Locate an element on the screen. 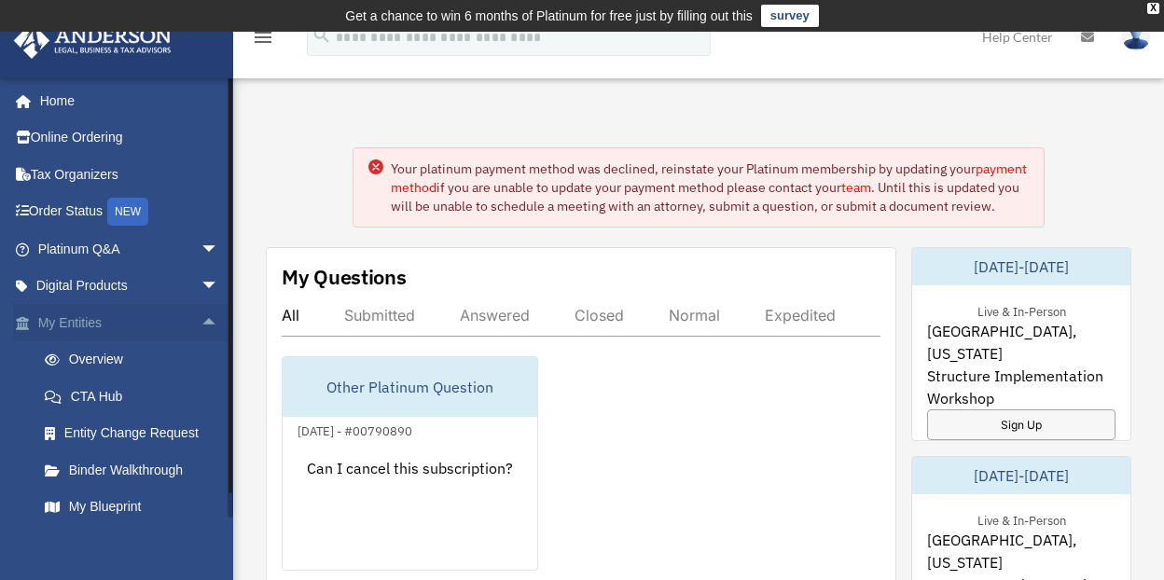  a: Binder Walkthrough is located at coordinates (136, 470).